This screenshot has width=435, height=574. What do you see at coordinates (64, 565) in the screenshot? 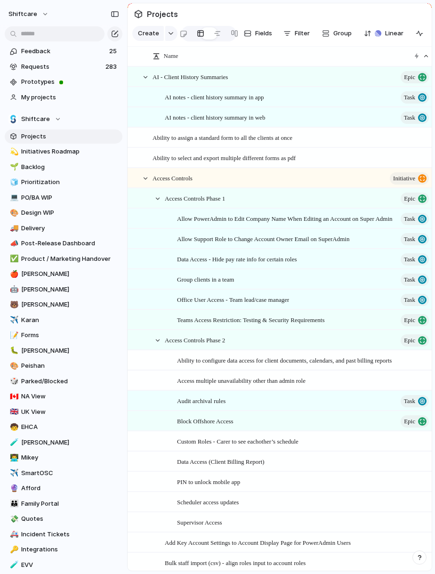
I see `div: 🧪EVV` at bounding box center [64, 565].